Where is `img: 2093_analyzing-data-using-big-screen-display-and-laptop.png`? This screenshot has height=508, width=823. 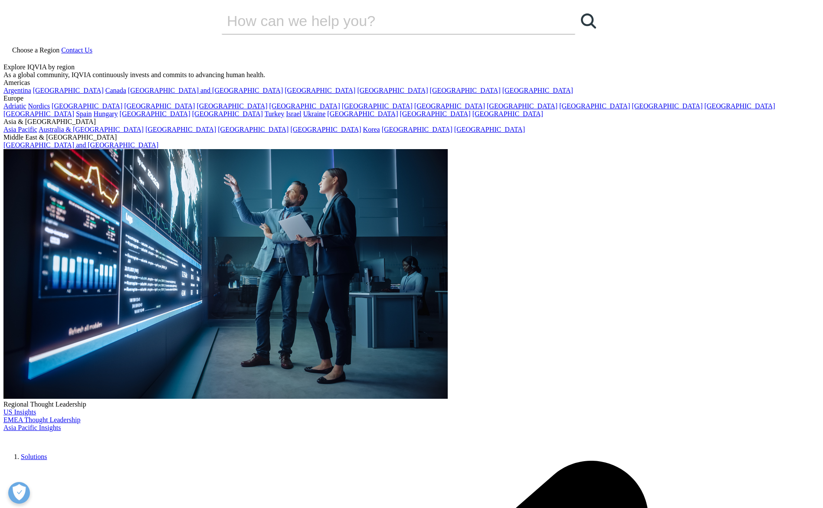 img: 2093_analyzing-data-using-big-screen-display-and-laptop.png is located at coordinates (226, 274).